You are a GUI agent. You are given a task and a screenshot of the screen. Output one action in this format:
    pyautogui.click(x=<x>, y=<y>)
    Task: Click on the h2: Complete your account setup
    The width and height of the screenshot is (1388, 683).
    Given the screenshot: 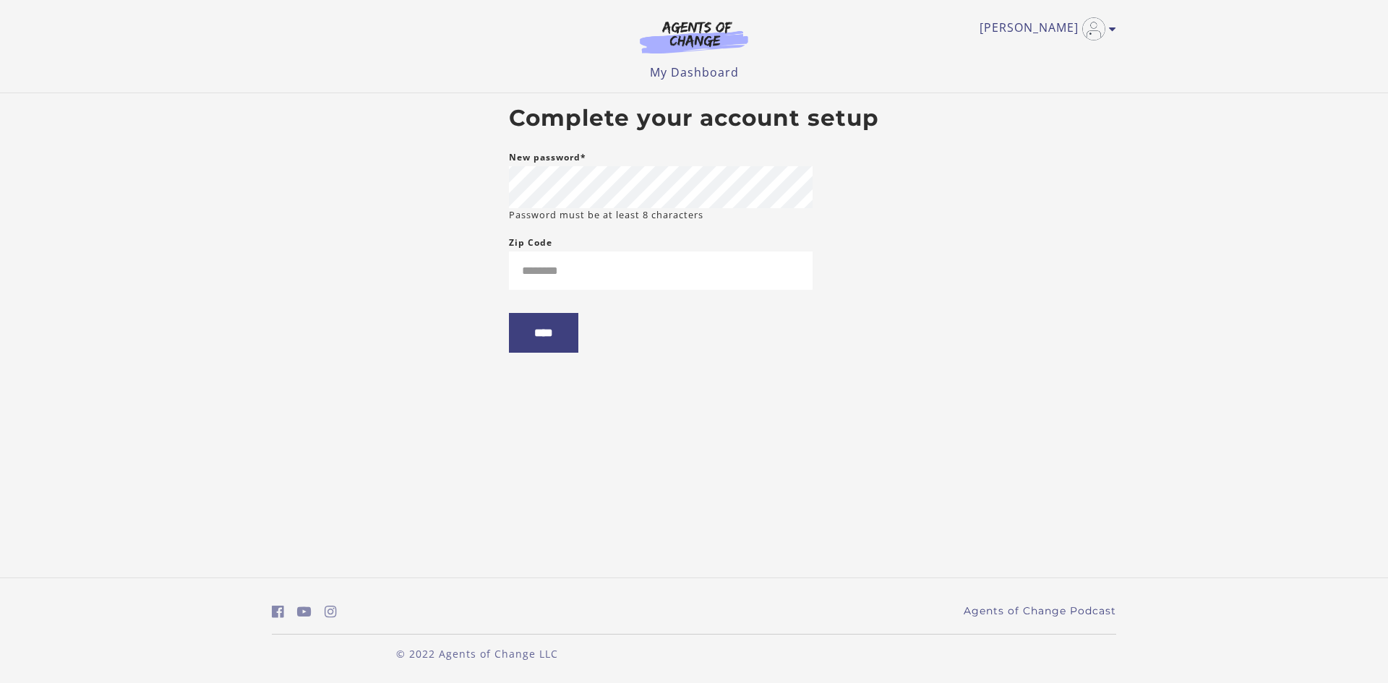 What is the action you would take?
    pyautogui.click(x=694, y=119)
    